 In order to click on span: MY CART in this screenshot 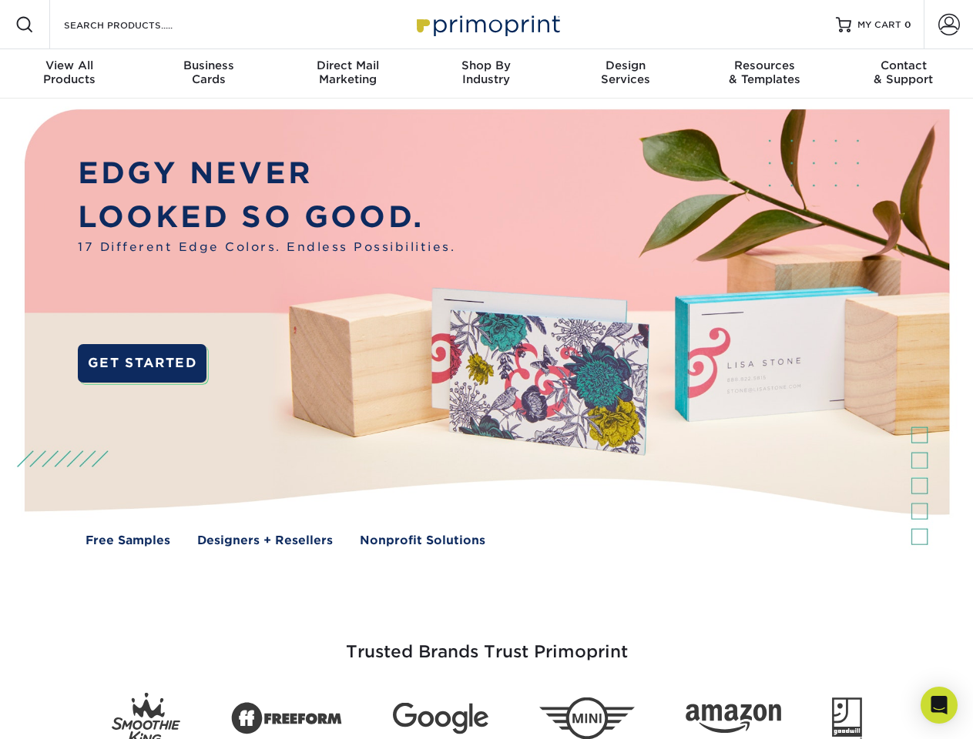, I will do `click(879, 25)`.